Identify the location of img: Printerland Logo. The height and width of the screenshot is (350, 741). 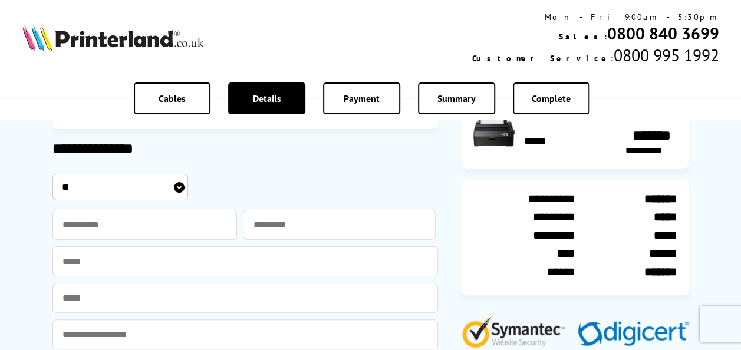
(113, 37).